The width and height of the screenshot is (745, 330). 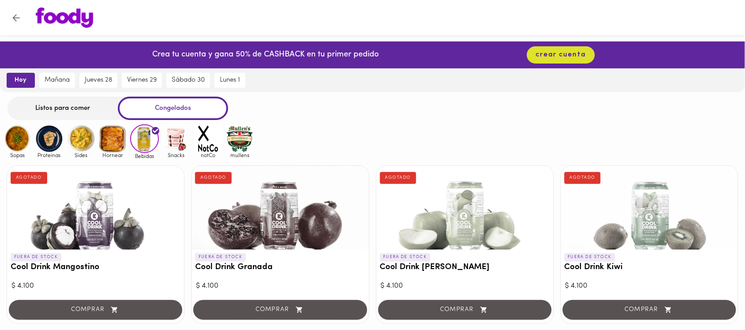 What do you see at coordinates (21, 80) in the screenshot?
I see `button: hoy` at bounding box center [21, 80].